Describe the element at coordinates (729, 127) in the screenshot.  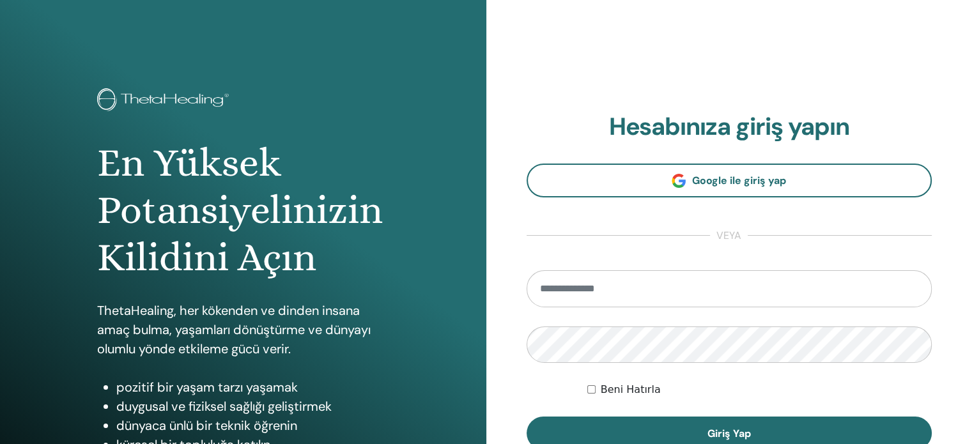
I see `h2: Hesabınıza giriş yapın` at that location.